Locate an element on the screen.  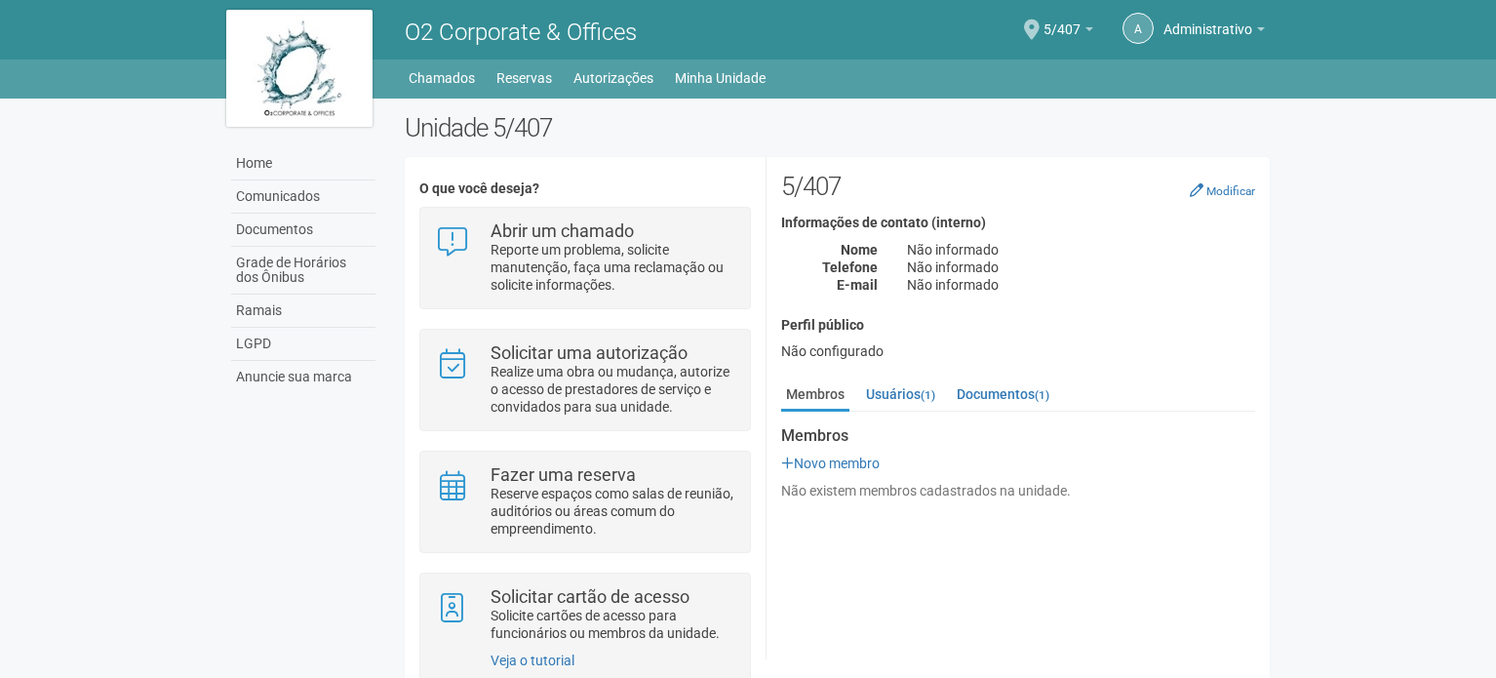
h2: Unidade 5/407 is located at coordinates (837, 128).